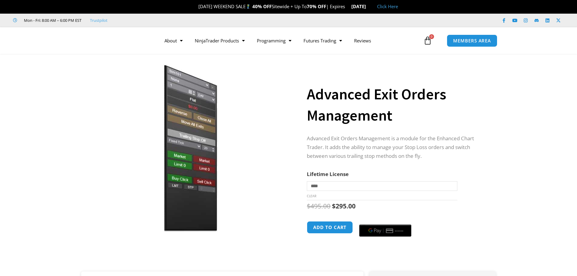 The image size is (577, 276). Describe the element at coordinates (388, 6) in the screenshot. I see `a: Click Here` at that location.